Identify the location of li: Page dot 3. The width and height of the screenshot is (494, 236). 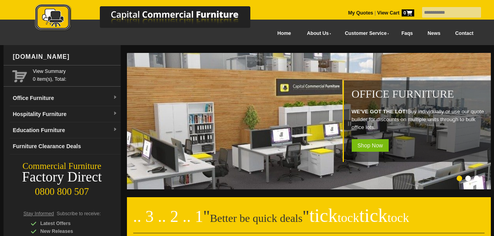
(476, 179).